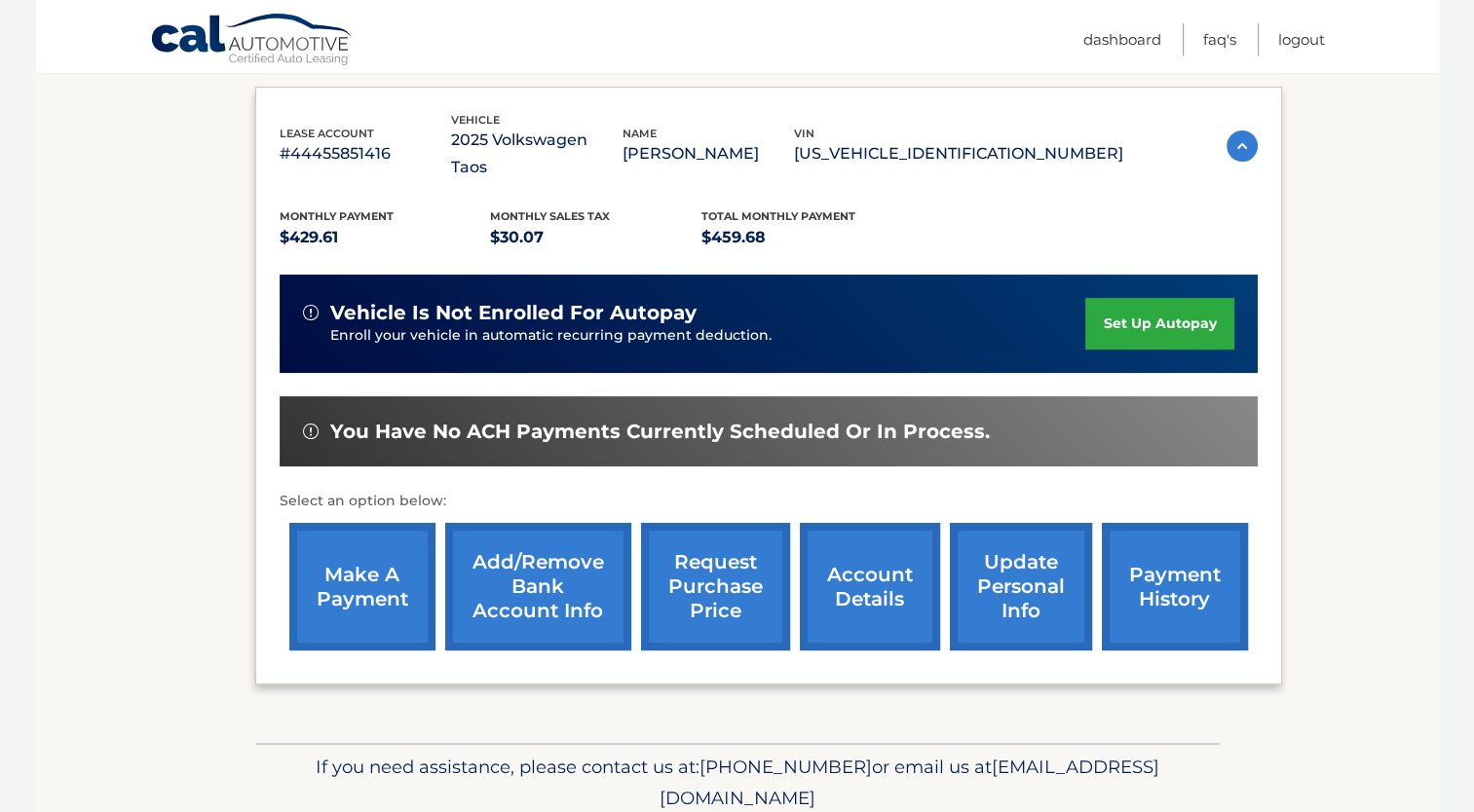 This screenshot has height=812, width=1474. Describe the element at coordinates (804, 133) in the screenshot. I see `span: vin` at that location.